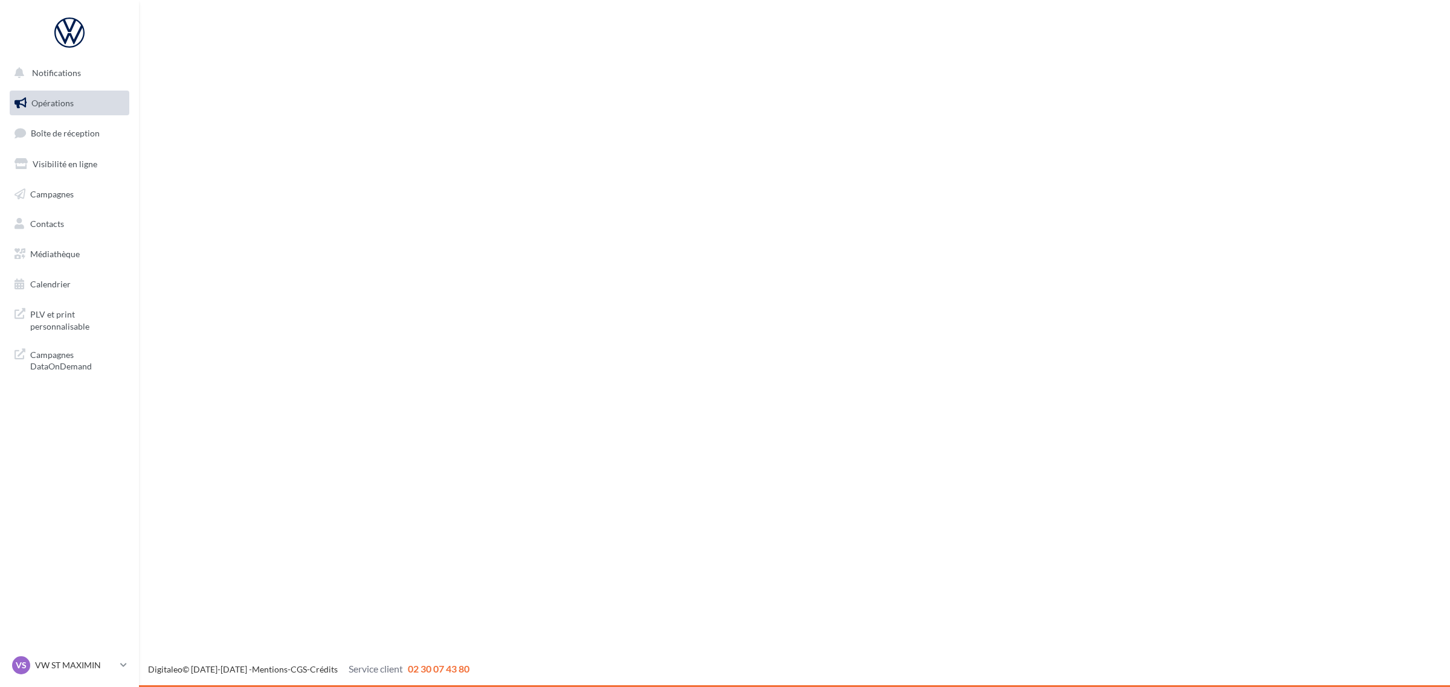 The image size is (1450, 687). Describe the element at coordinates (65, 133) in the screenshot. I see `span: Boîte de réception` at that location.